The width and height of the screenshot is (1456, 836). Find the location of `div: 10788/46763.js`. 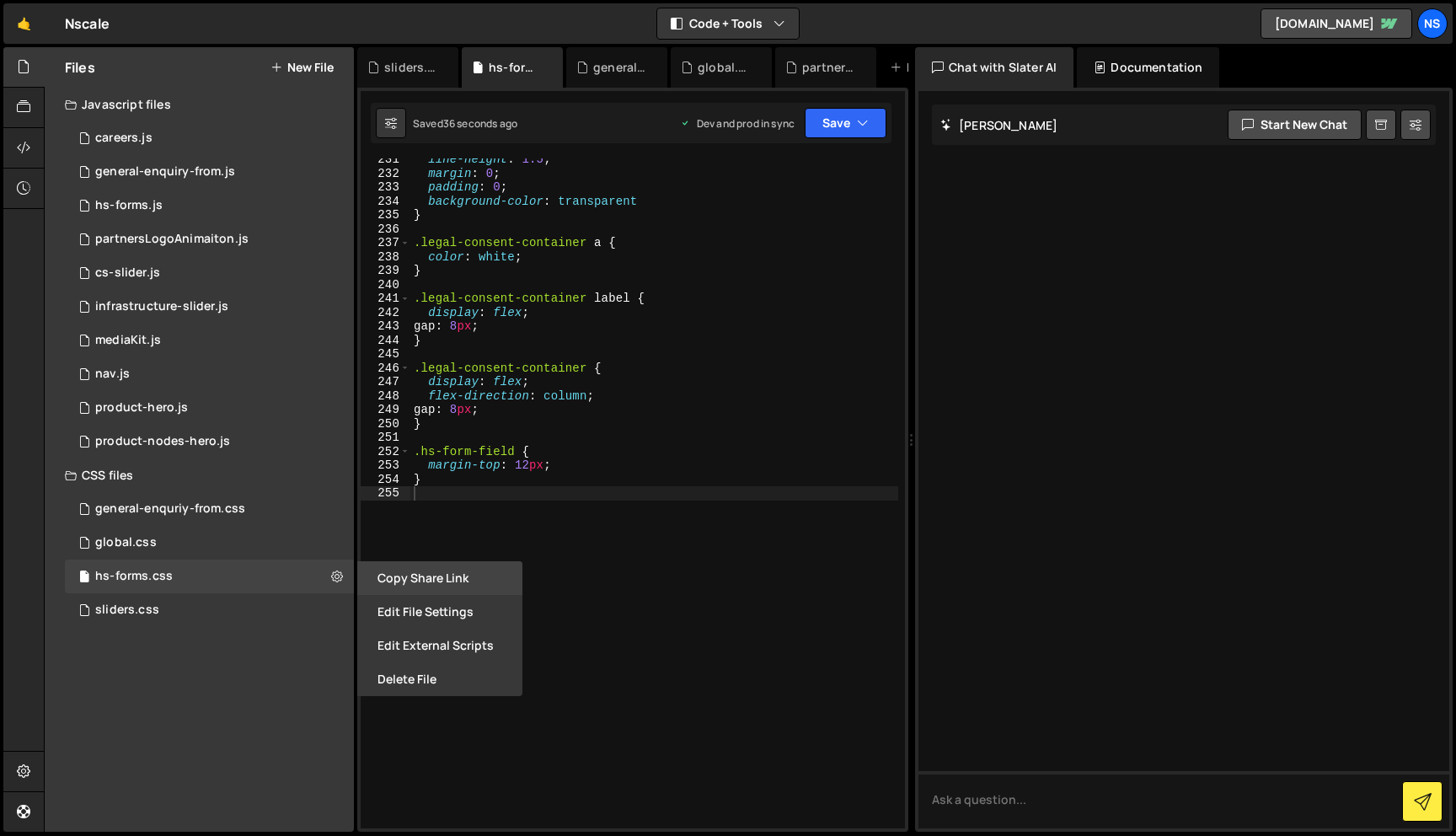

div: 10788/46763.js is located at coordinates (209, 239).